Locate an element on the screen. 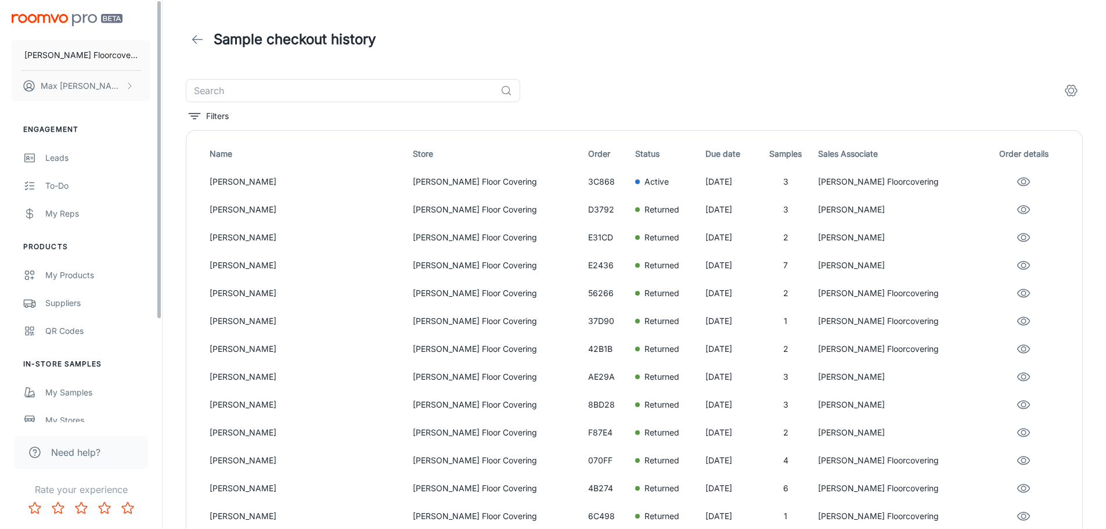 This screenshot has width=1106, height=529. th: Order details is located at coordinates (1028, 154).